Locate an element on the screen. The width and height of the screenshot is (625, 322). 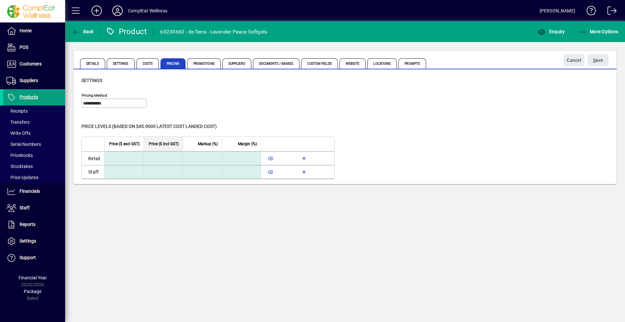
span: More Options is located at coordinates (599, 32).